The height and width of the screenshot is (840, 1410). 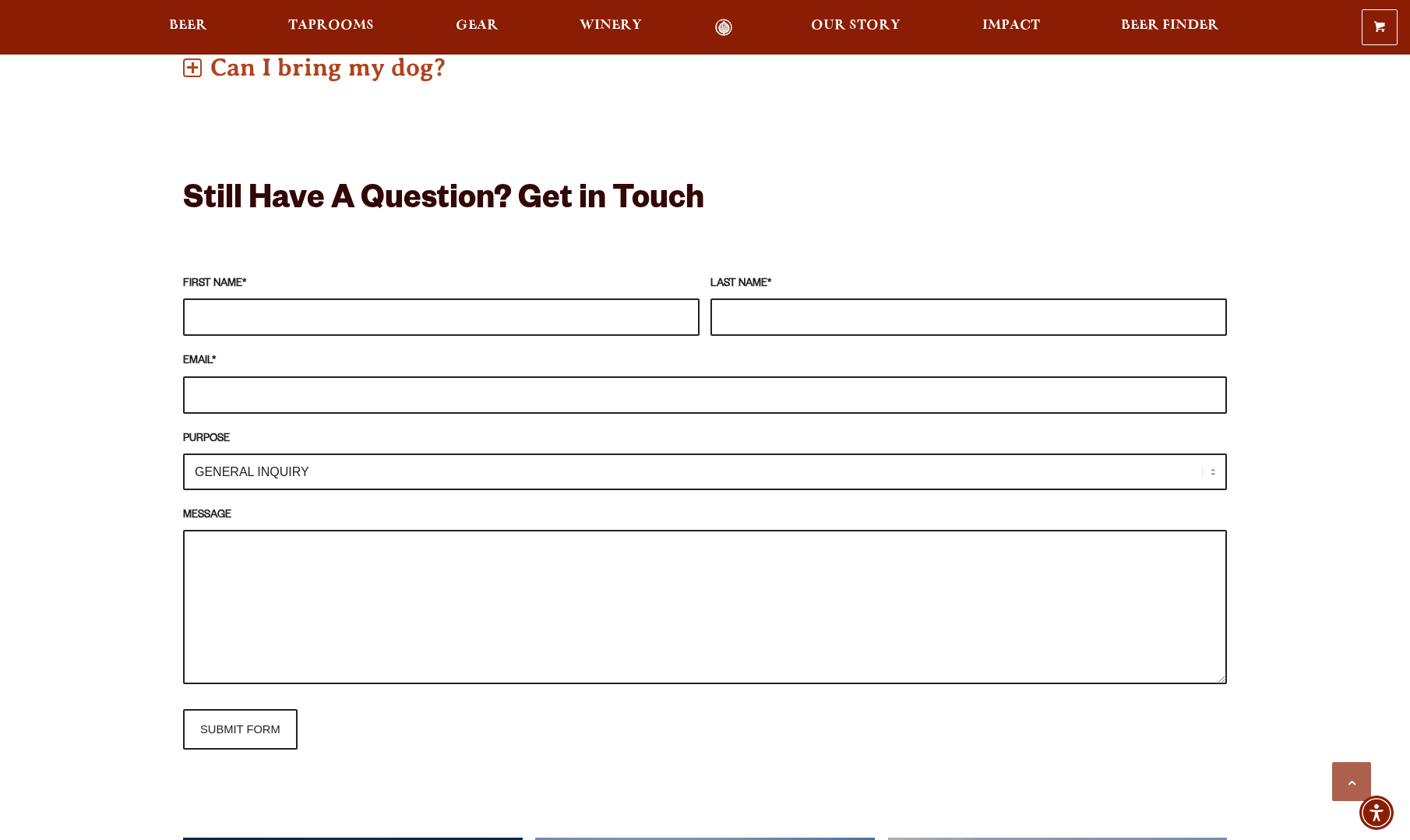 I want to click on a: Our Story, so click(x=856, y=27).